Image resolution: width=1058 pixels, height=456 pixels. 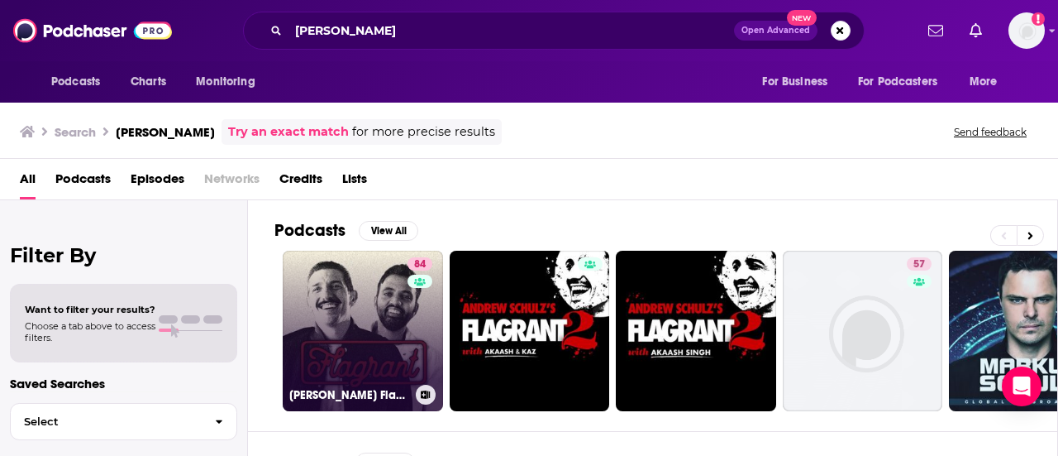 I want to click on span: Networks, so click(x=232, y=182).